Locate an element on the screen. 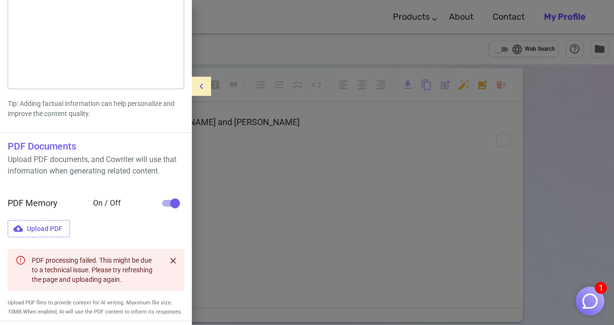 This screenshot has height=325, width=614. p: Tip: Adding factual information can help personalize and improve the content quality. is located at coordinates (96, 109).